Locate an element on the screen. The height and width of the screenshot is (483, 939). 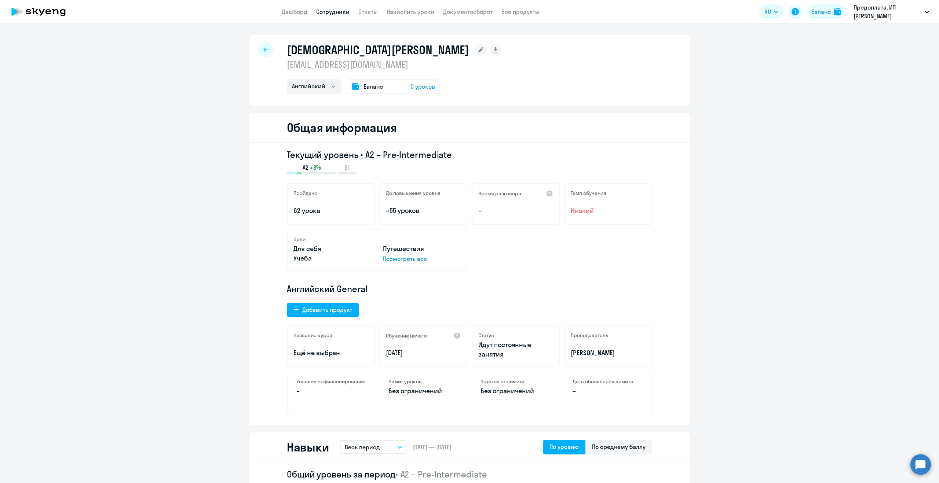
h5: Статус is located at coordinates (486, 336).